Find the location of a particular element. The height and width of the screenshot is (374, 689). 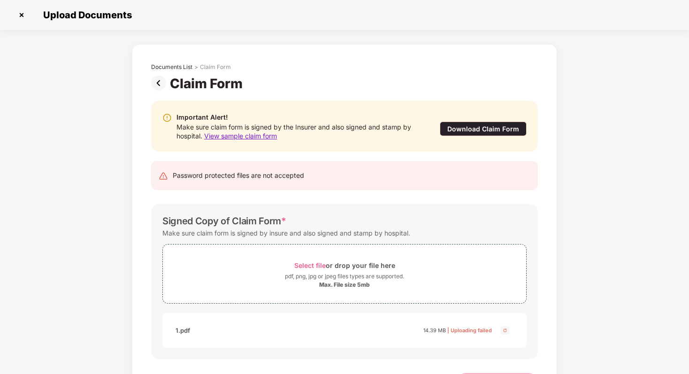

div: 1.pdf is located at coordinates (183, 331).